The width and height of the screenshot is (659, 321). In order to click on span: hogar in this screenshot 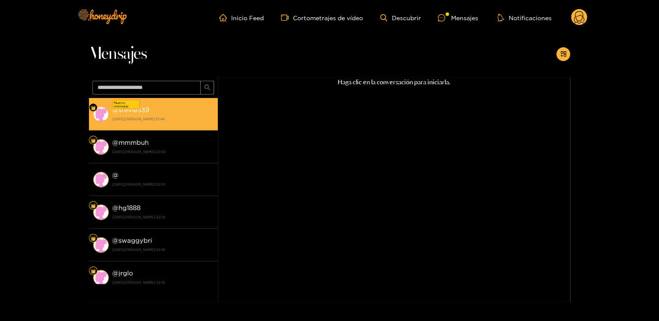, I will do `click(225, 18)`.